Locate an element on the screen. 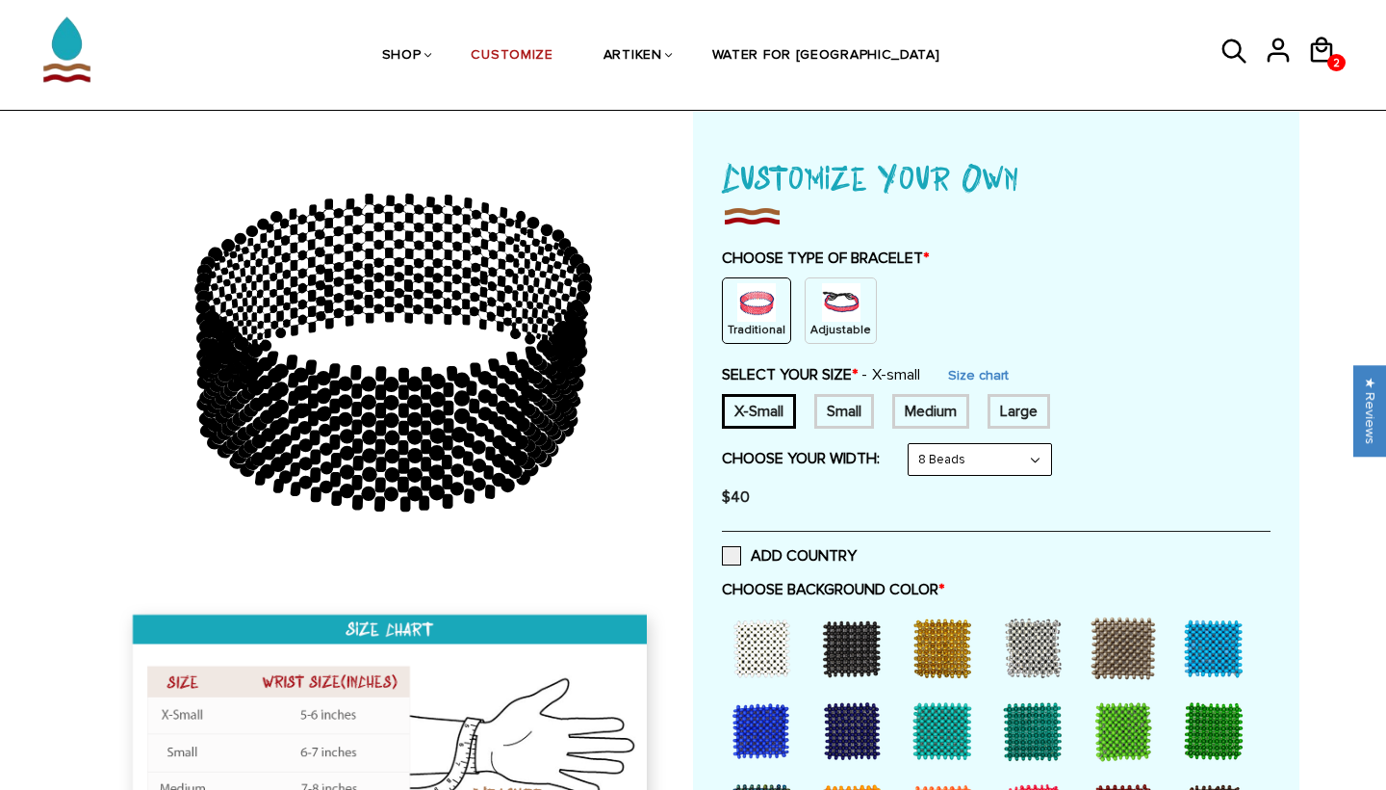  img: non-string.png is located at coordinates (757, 302).